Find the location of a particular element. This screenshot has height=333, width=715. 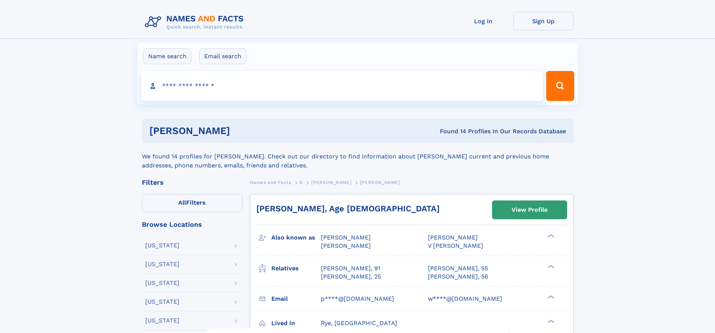

a: Names and Facts is located at coordinates (271, 182).